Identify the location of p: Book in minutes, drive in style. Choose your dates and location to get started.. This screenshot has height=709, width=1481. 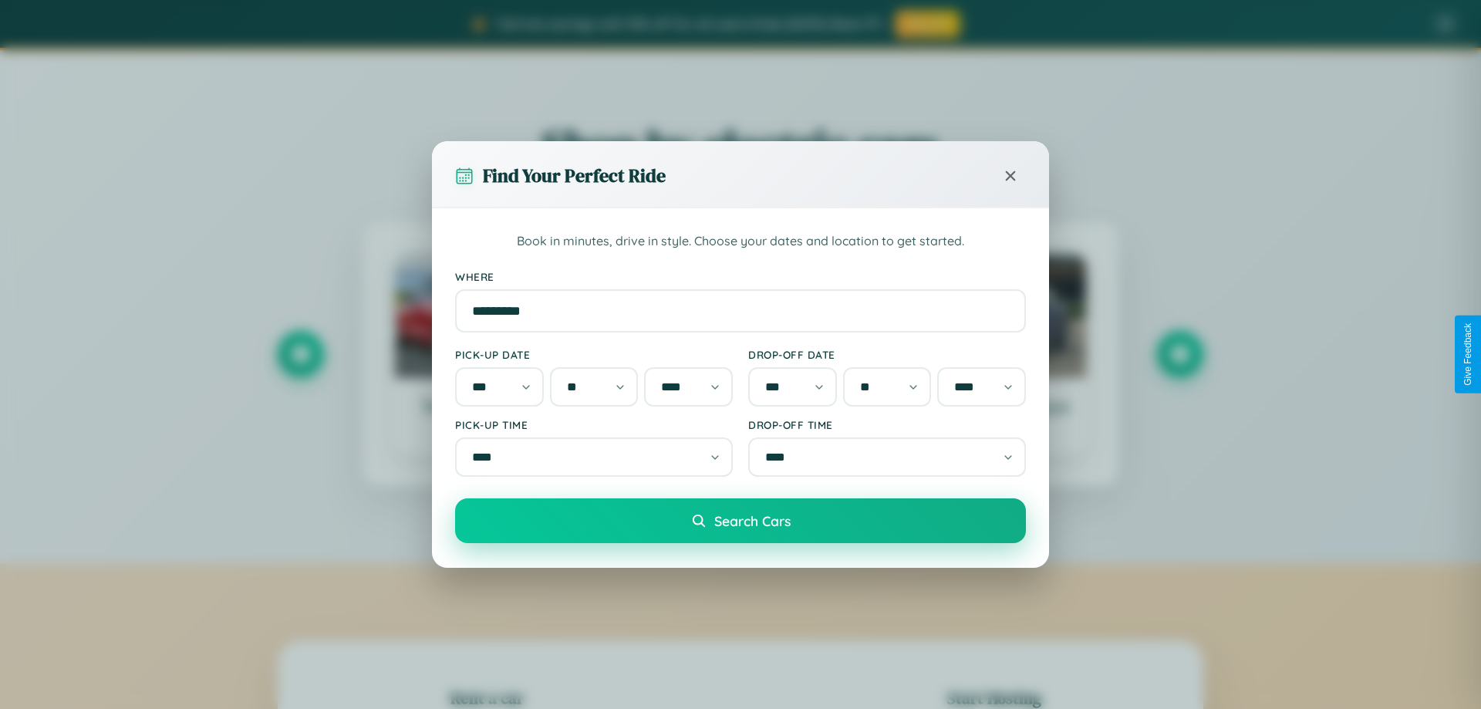
(741, 241).